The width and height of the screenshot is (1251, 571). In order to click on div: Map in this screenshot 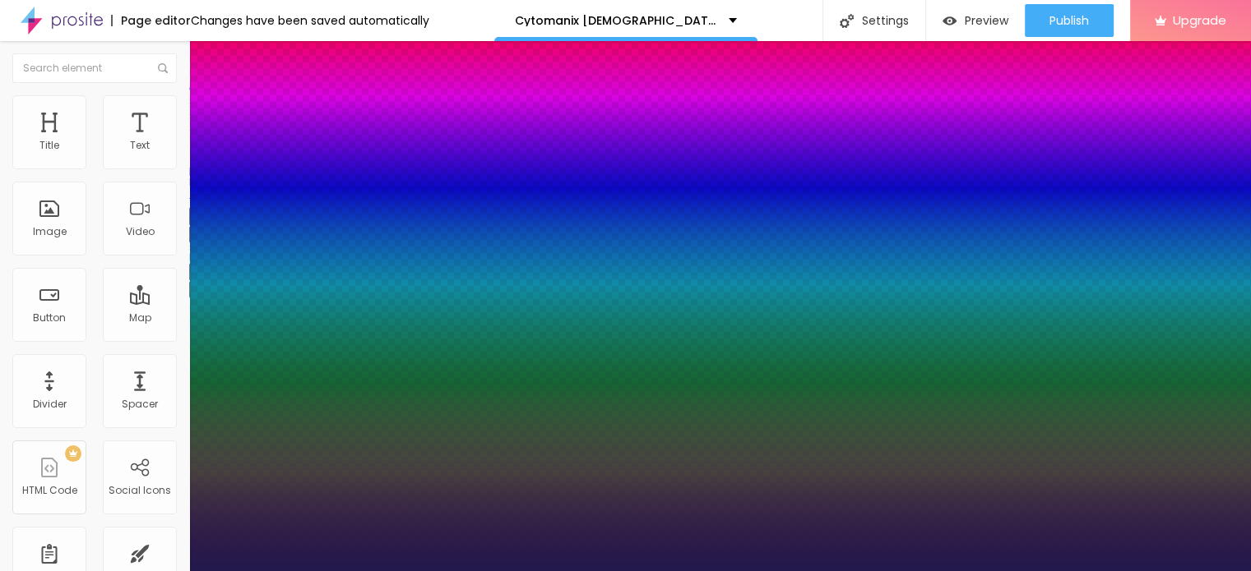, I will do `click(140, 318)`.